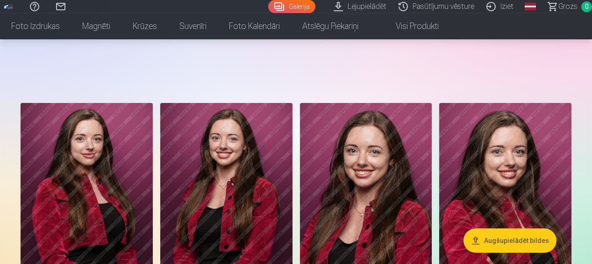 This screenshot has width=592, height=264. I want to click on a: Foto kalendāri, so click(254, 26).